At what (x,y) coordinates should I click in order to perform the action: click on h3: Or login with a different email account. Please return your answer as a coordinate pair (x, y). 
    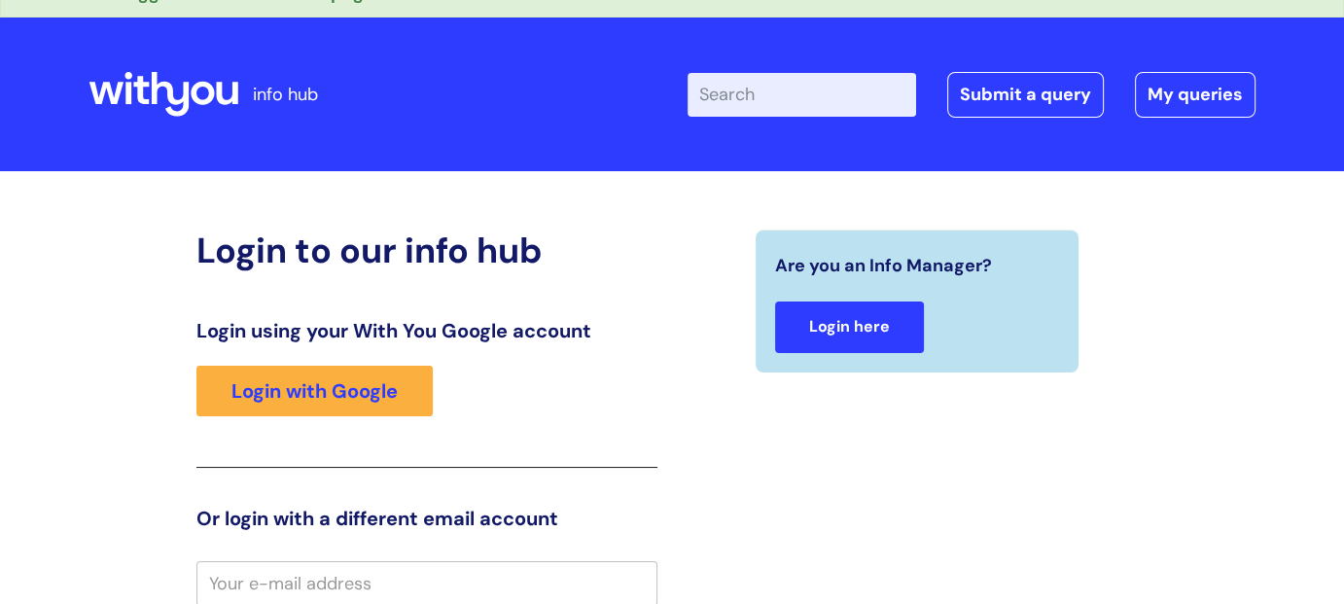
    Looking at the image, I should click on (427, 518).